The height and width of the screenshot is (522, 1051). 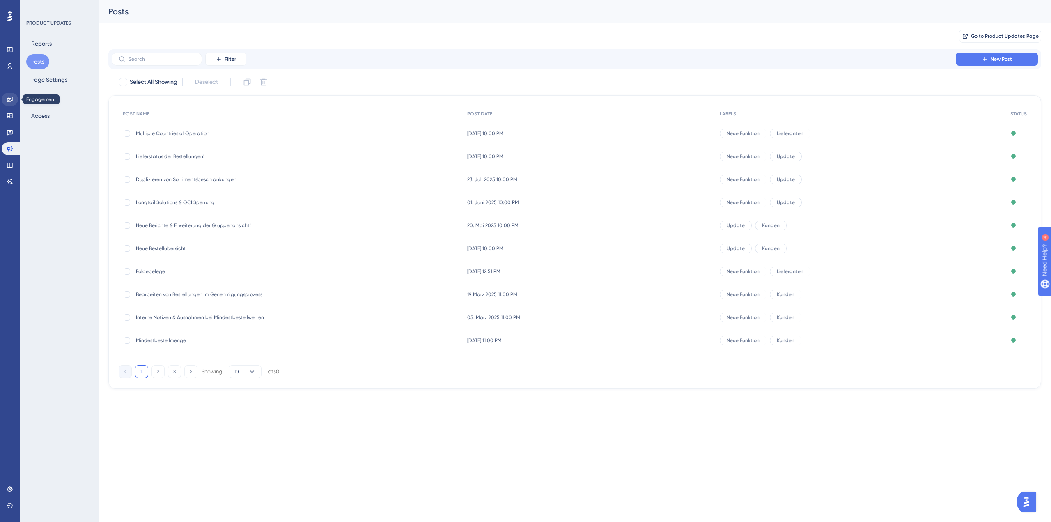 What do you see at coordinates (202, 294) in the screenshot?
I see `span: Bearbeiten von Bestellungen im Genehmigungsprozess` at bounding box center [202, 294].